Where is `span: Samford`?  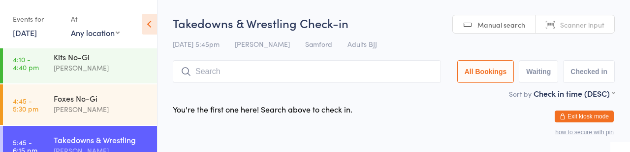
span: Samford is located at coordinates (318, 44).